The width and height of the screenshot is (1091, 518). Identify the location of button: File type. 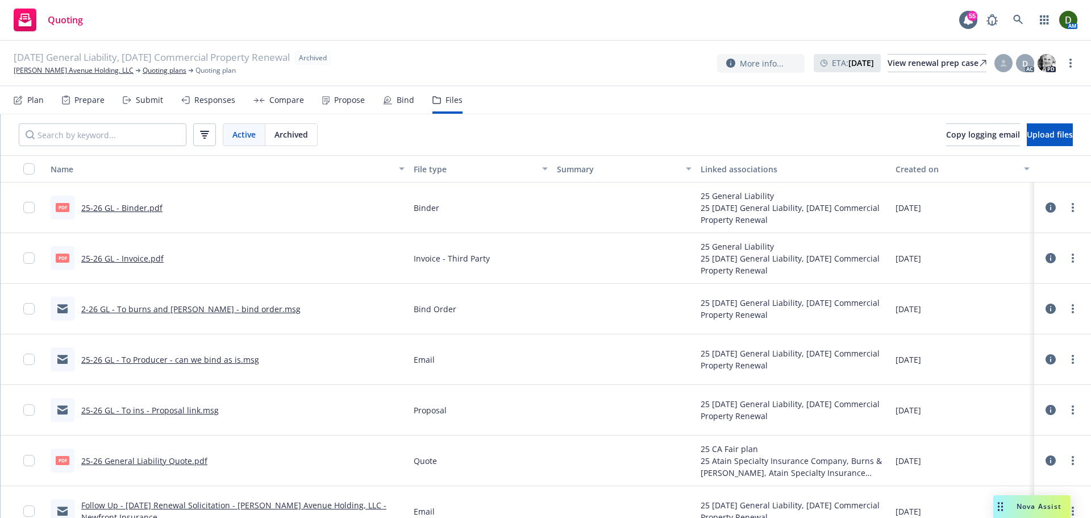
(481, 169).